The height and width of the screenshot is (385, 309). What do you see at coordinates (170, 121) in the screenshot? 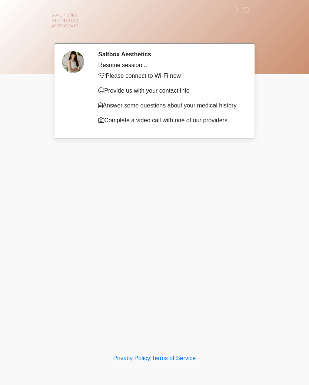
I see `p: Complete a video call with one of our providers` at bounding box center [170, 121].